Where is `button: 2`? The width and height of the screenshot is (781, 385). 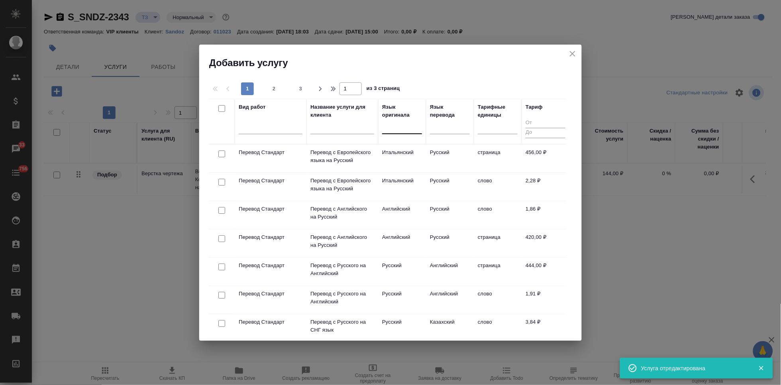
button: 2 is located at coordinates (274, 89).